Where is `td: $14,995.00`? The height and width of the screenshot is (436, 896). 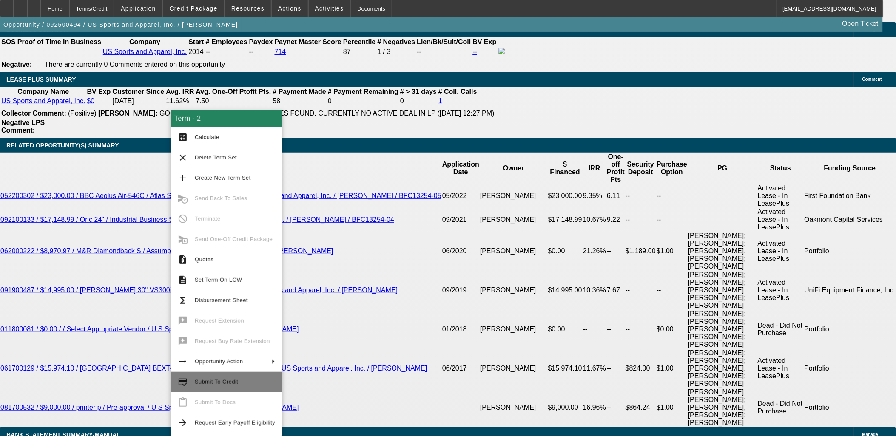
td: $14,995.00 is located at coordinates (565, 290).